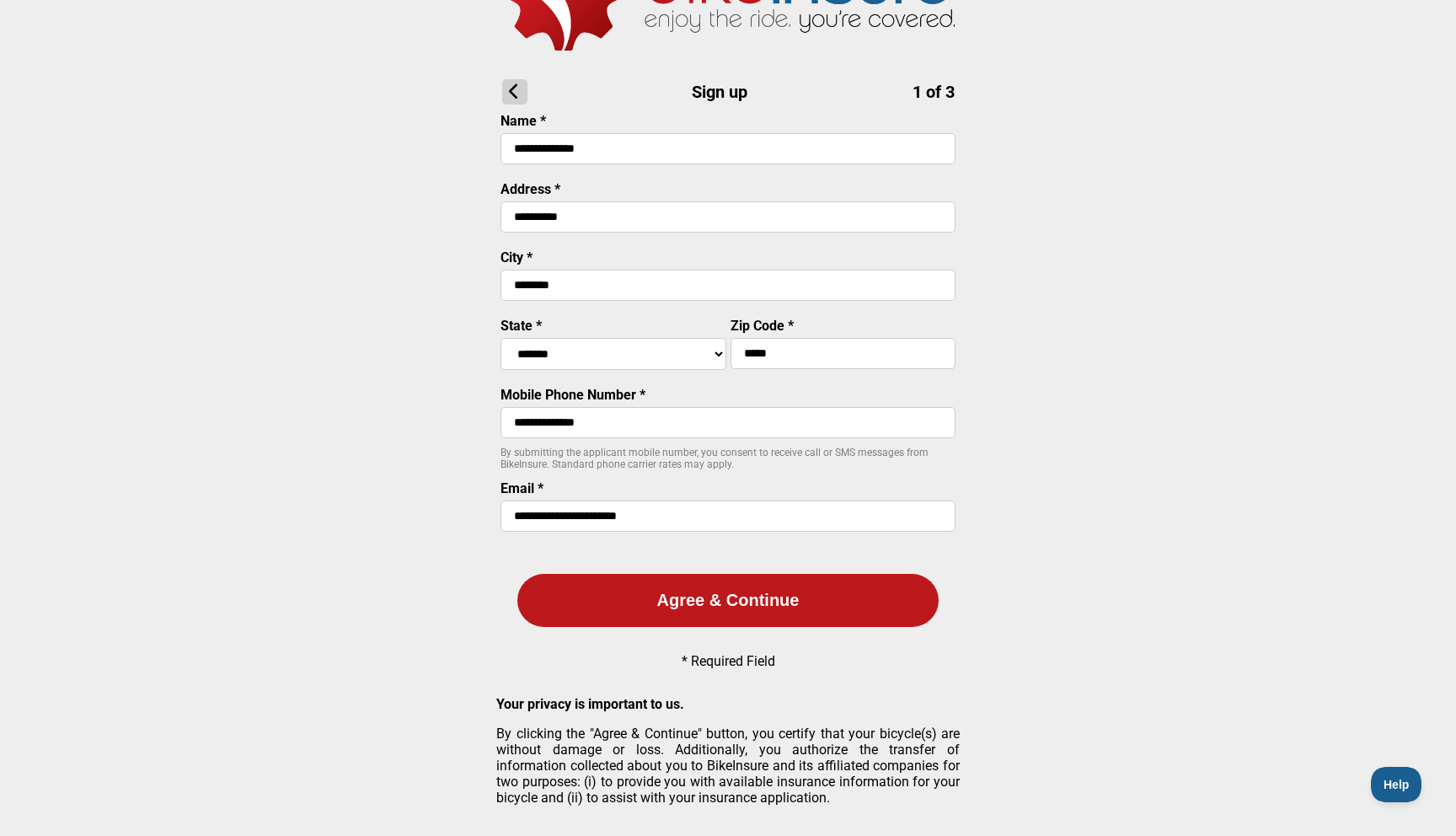 The width and height of the screenshot is (1456, 836). I want to click on p: By clicking the "Agree & Continue" button, you certify that your bicycle(s) are without damage or..., so click(728, 764).